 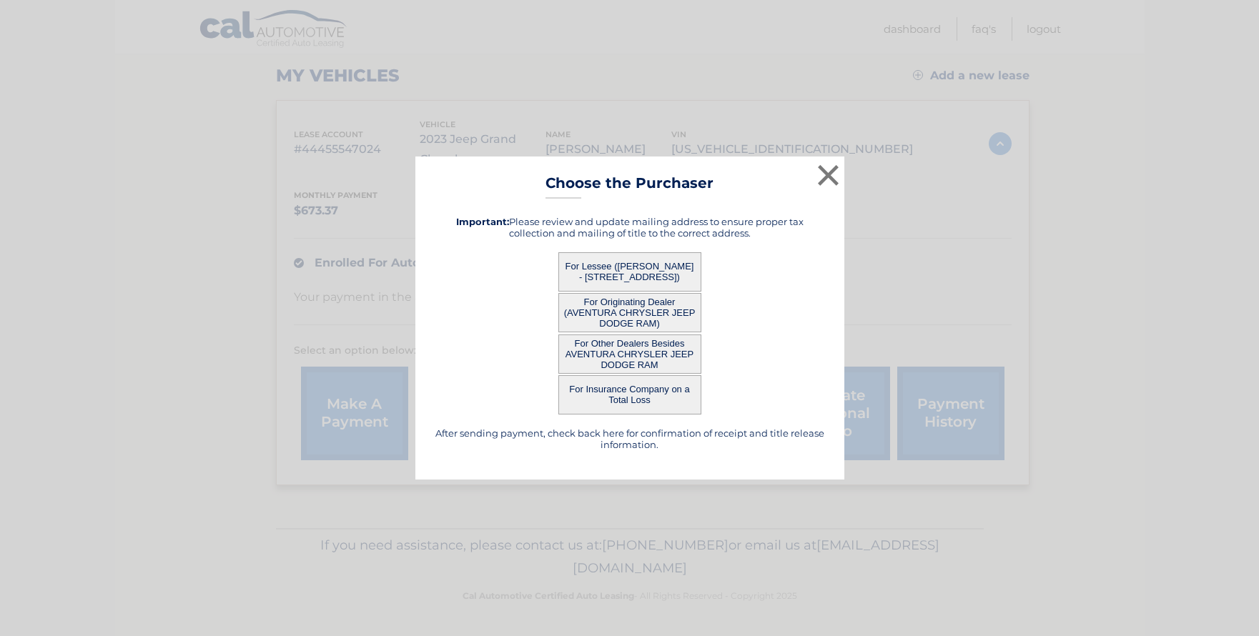 I want to click on button: For Other Dealers Besides AVENTURA CHRYSLER JEEP DODGE RAM, so click(x=630, y=354).